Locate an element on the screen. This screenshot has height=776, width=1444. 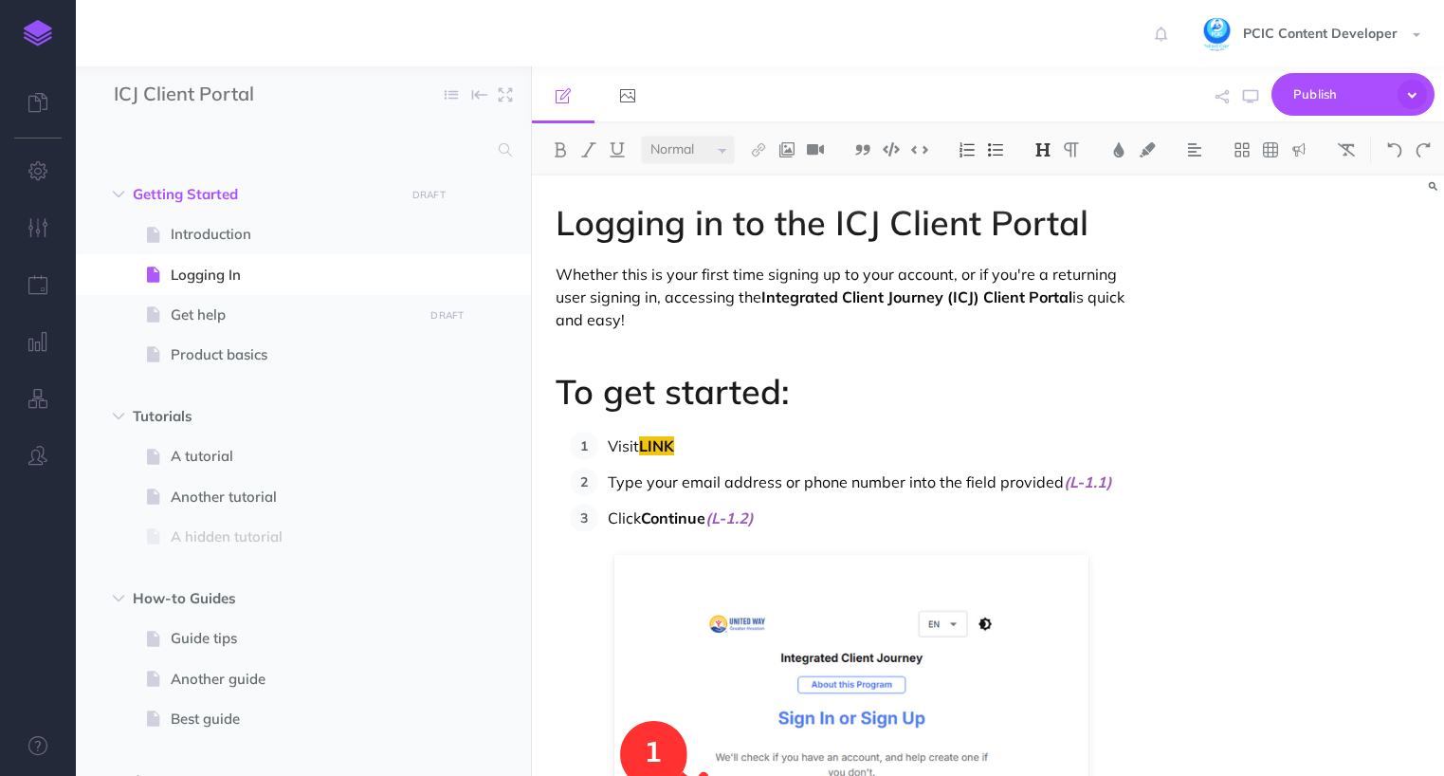
strong: Continue is located at coordinates (697, 518).